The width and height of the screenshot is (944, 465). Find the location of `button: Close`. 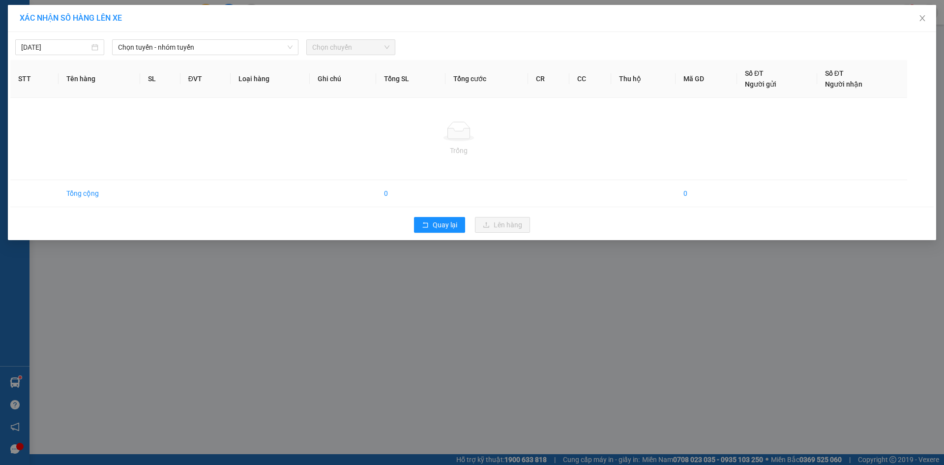

button: Close is located at coordinates (922, 19).